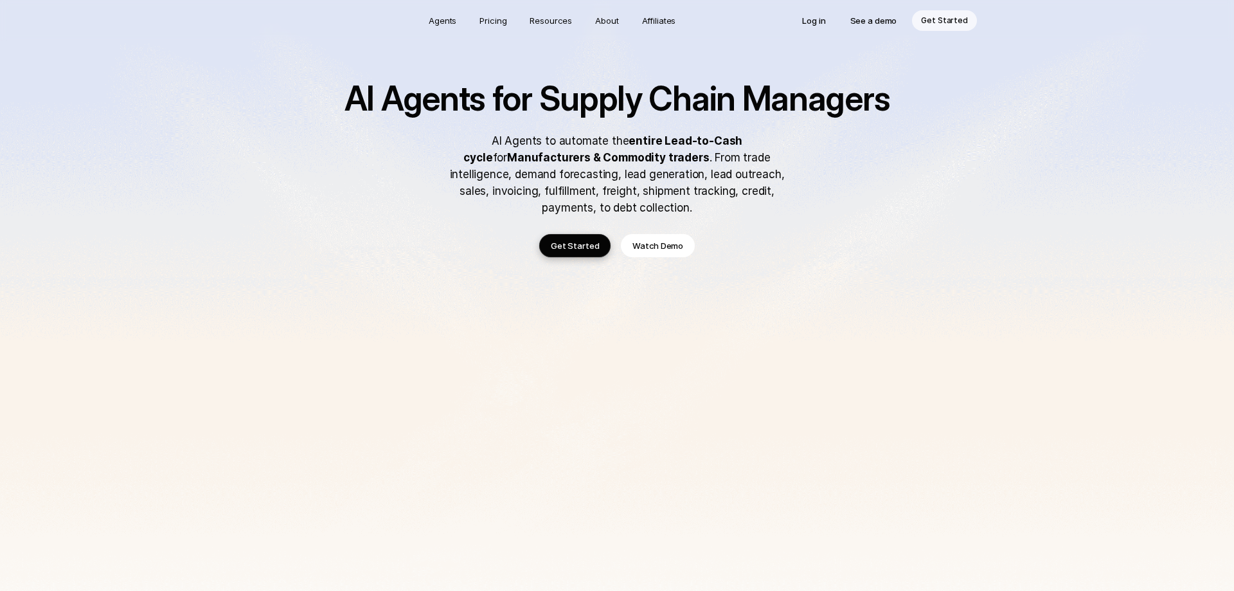 The height and width of the screenshot is (591, 1234). What do you see at coordinates (814, 21) in the screenshot?
I see `a: Log in` at bounding box center [814, 21].